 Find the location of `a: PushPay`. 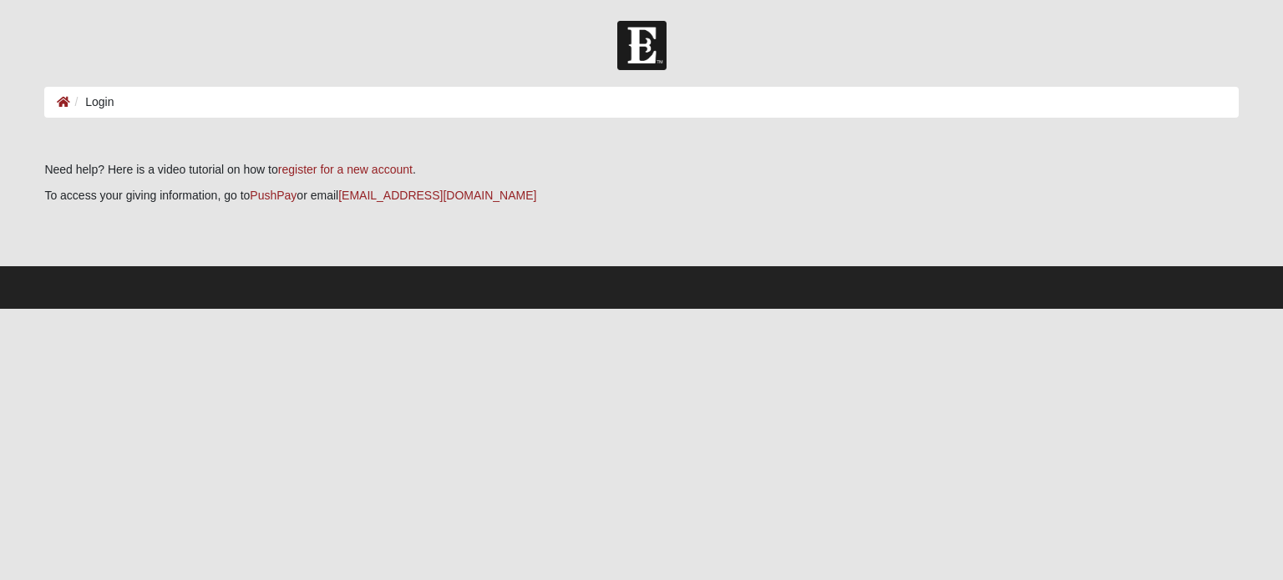

a: PushPay is located at coordinates (273, 195).